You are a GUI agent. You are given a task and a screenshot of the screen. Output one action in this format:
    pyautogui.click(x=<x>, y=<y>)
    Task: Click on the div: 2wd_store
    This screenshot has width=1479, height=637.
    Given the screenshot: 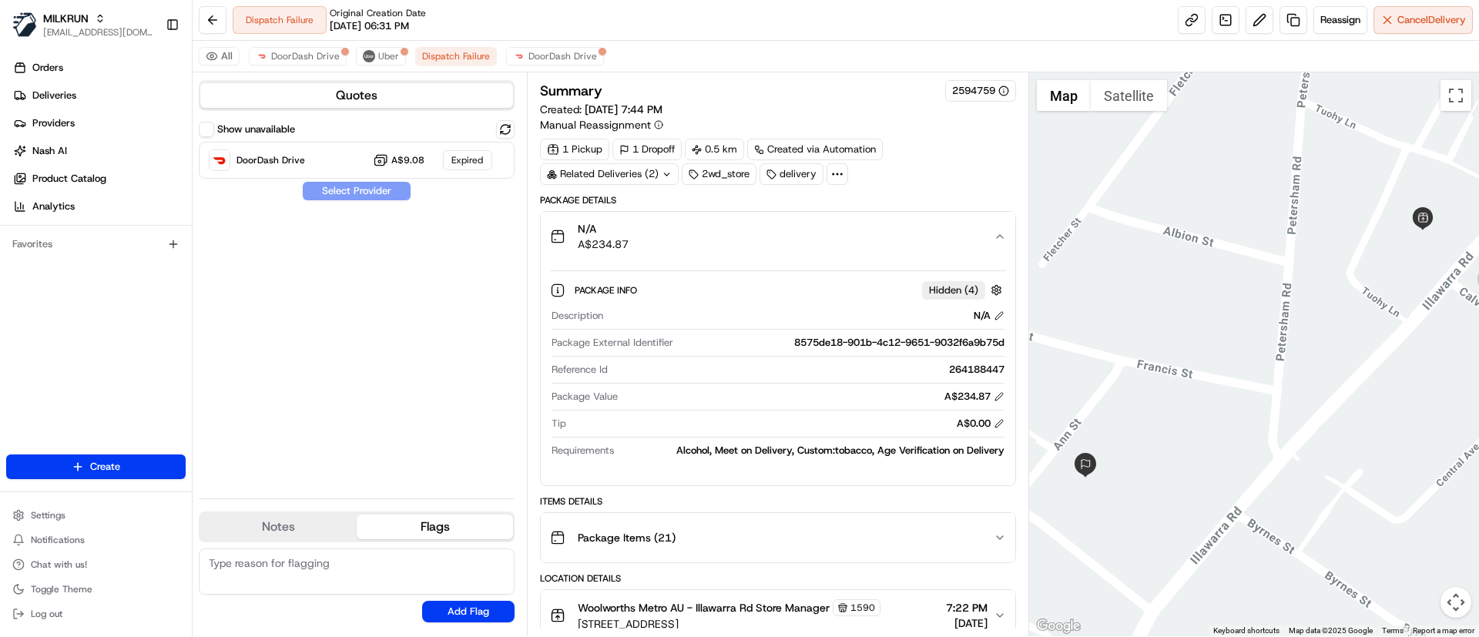 What is the action you would take?
    pyautogui.click(x=719, y=174)
    